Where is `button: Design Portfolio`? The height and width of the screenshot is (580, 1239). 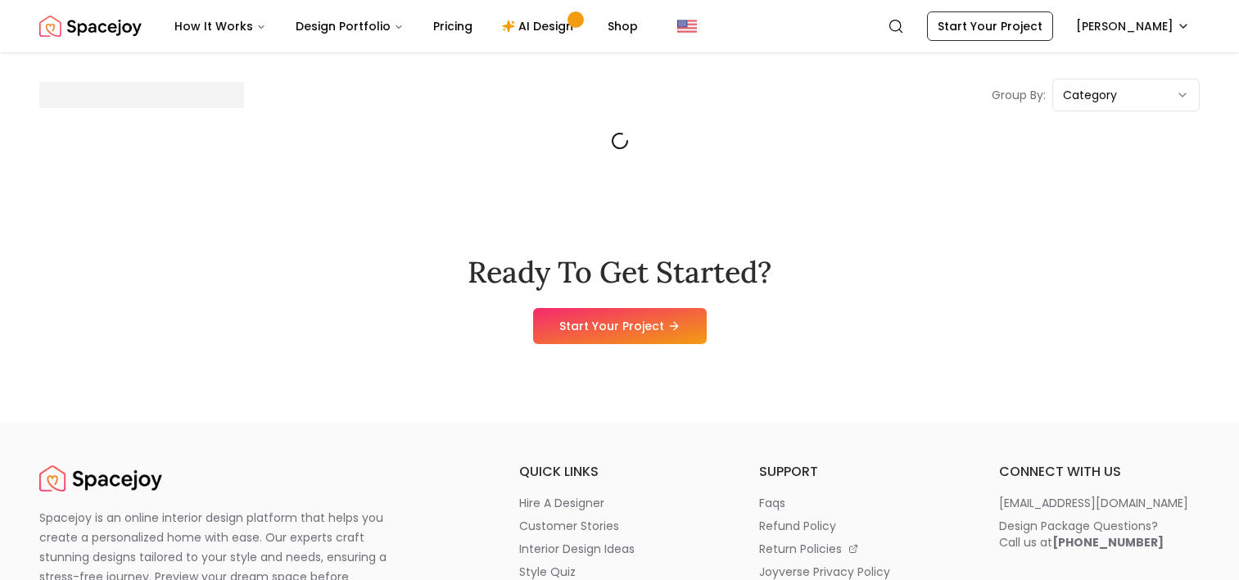
button: Design Portfolio is located at coordinates (350, 26).